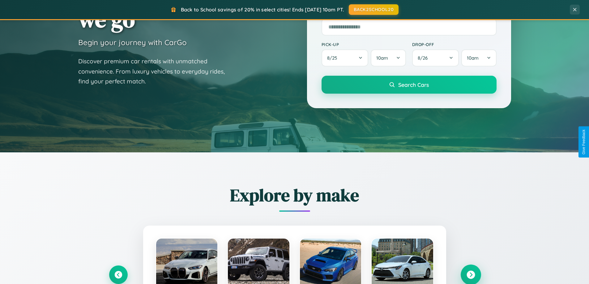 Image resolution: width=589 pixels, height=284 pixels. Describe the element at coordinates (373, 10) in the screenshot. I see `button: BACK2SCHOOL20` at that location.